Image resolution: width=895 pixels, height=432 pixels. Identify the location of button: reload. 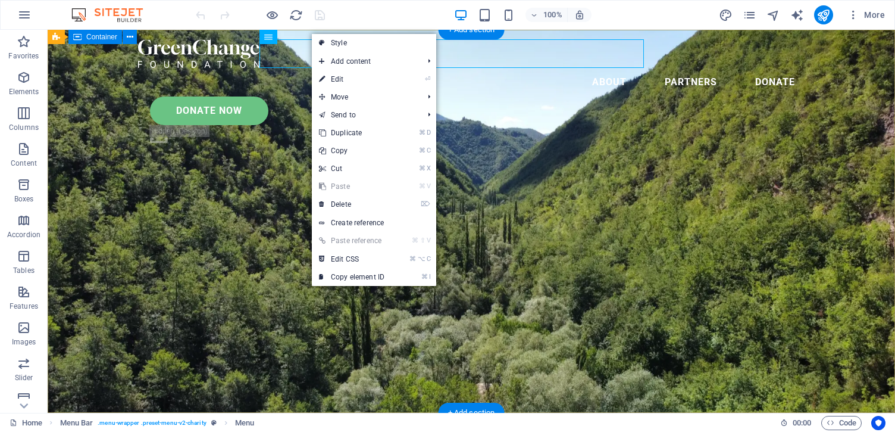
(296, 15).